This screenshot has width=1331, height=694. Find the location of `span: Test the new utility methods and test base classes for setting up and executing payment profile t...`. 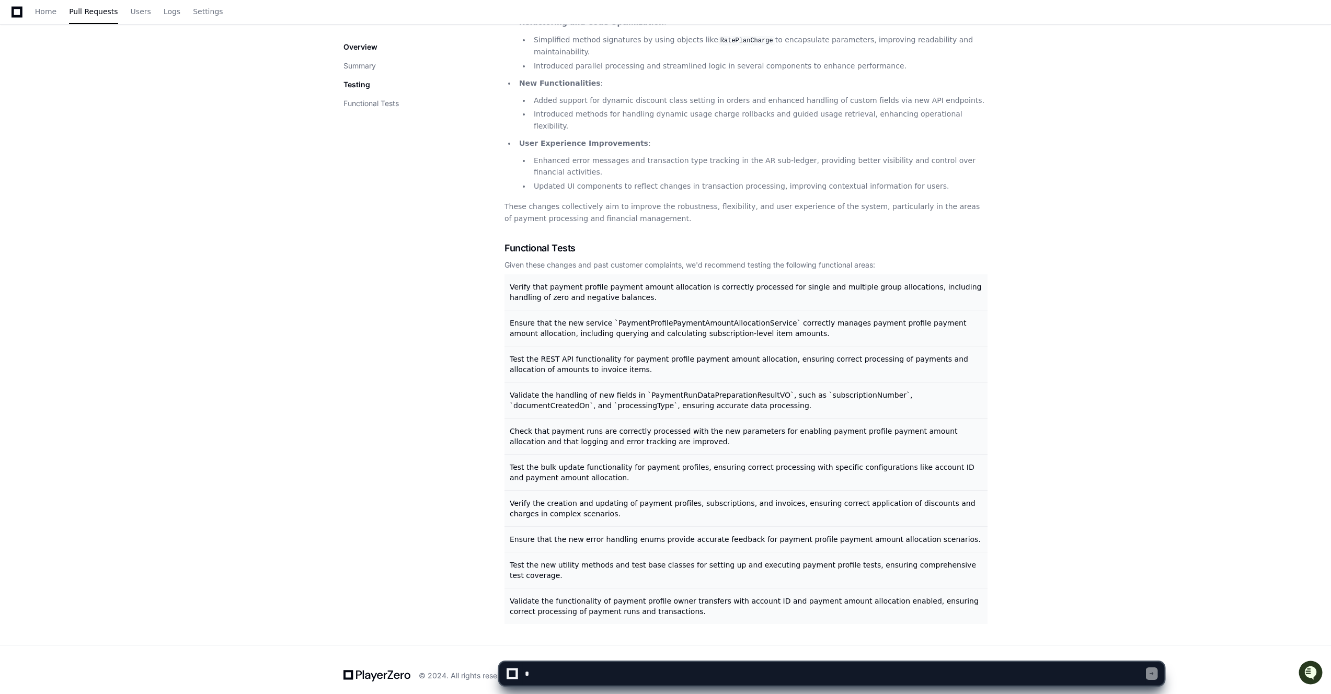

span: Test the new utility methods and test base classes for setting up and executing payment profile t... is located at coordinates (743, 570).